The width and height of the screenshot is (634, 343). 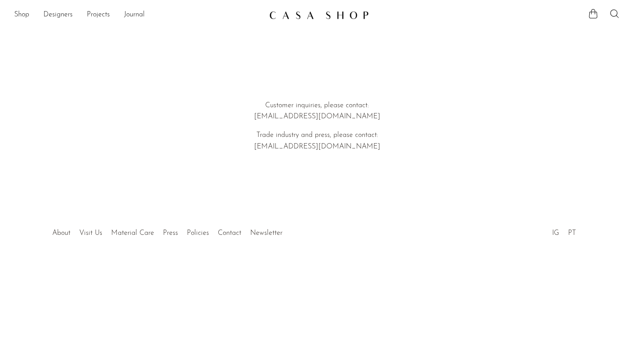 I want to click on a: Journal, so click(x=134, y=15).